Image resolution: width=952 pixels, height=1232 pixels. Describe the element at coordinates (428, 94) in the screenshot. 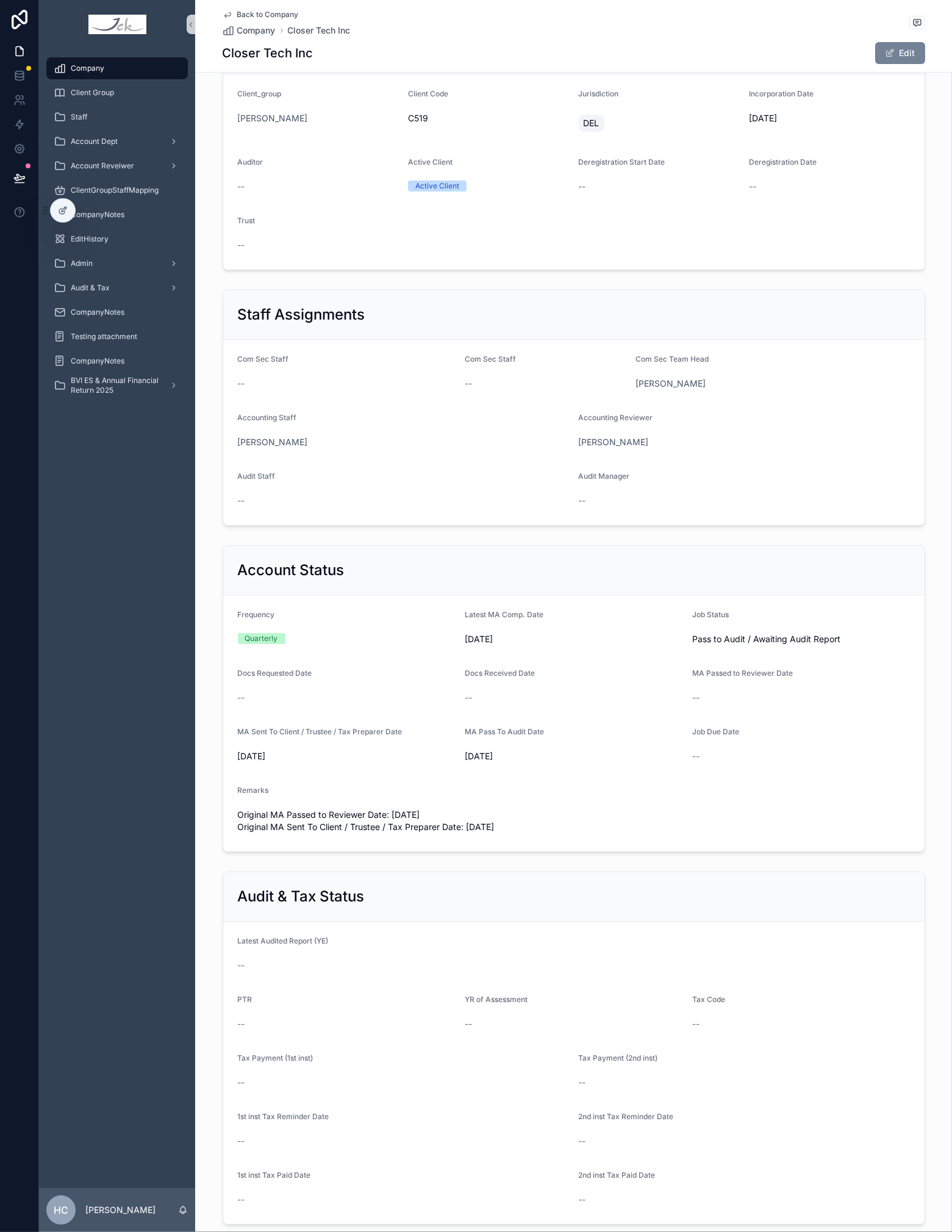

I see `span: Client Code` at that location.